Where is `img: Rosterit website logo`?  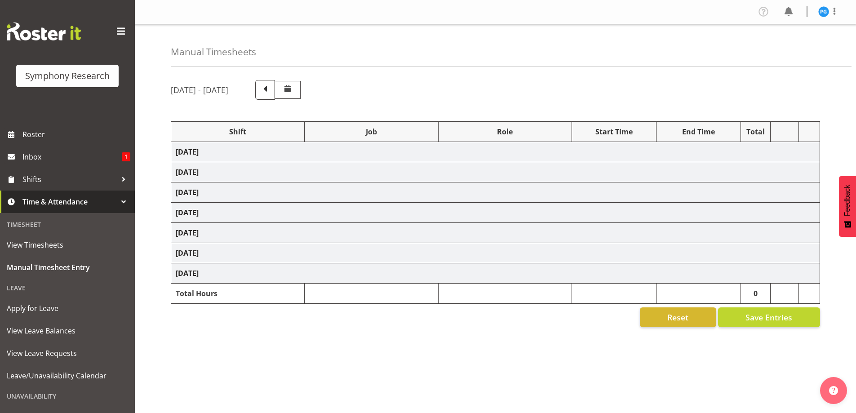 img: Rosterit website logo is located at coordinates (44, 31).